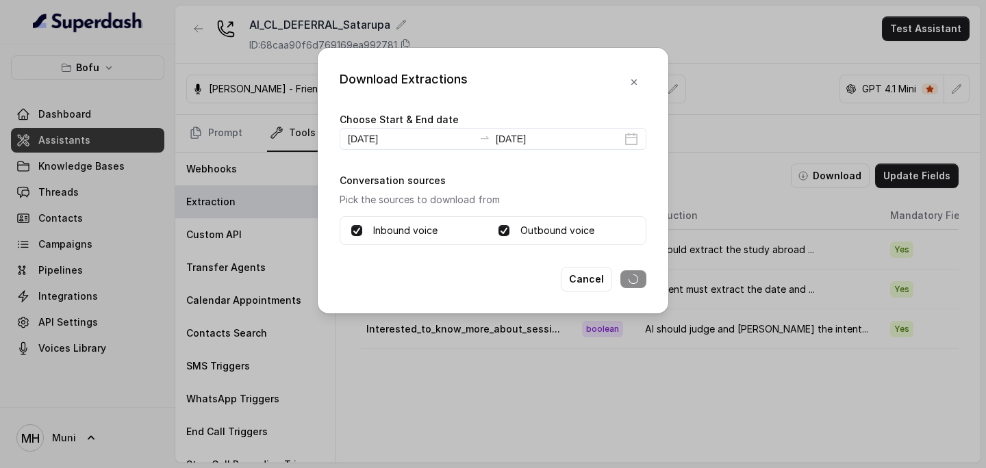 The image size is (986, 468). What do you see at coordinates (411, 139) in the screenshot?
I see `input: Start date` at bounding box center [411, 139].